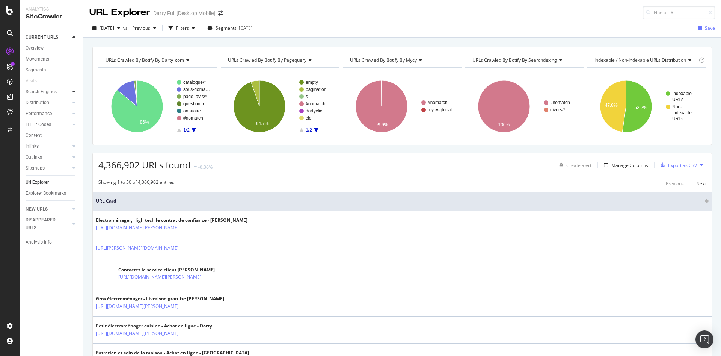  Describe the element at coordinates (312, 82) in the screenshot. I see `text: empty` at that location.